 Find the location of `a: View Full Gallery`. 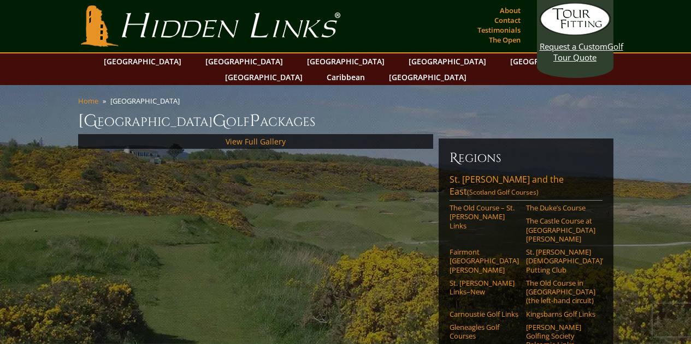

a: View Full Gallery is located at coordinates (255, 141).